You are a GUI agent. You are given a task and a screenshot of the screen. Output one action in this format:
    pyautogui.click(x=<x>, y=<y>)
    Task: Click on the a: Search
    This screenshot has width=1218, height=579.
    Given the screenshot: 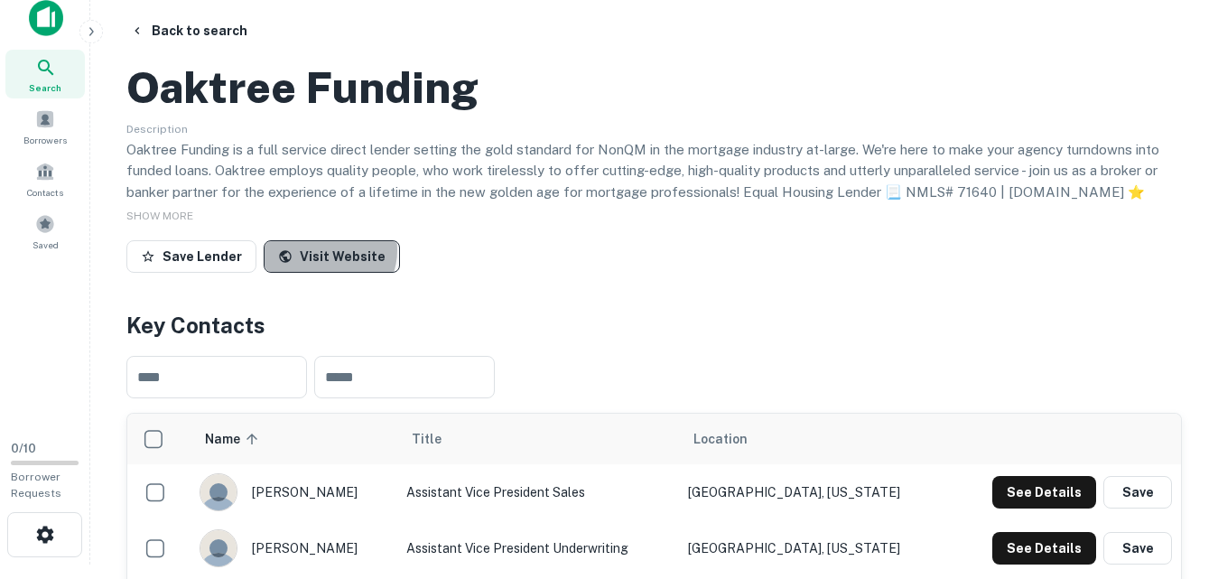 What is the action you would take?
    pyautogui.click(x=45, y=74)
    